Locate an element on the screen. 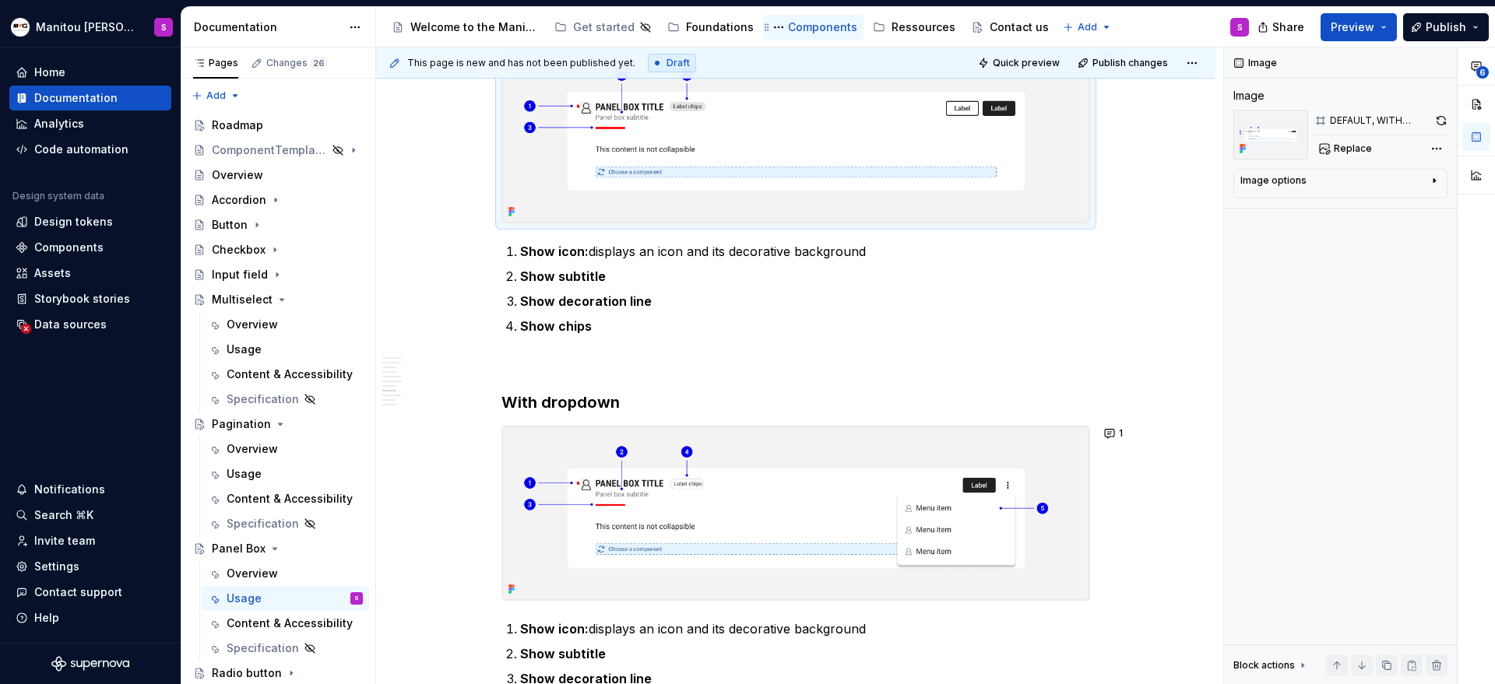 This screenshot has width=1495, height=684. div: Contact support is located at coordinates (78, 592).